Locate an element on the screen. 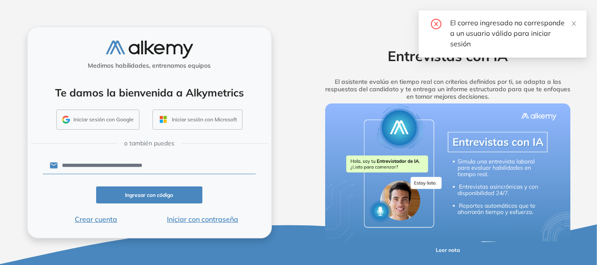 Image resolution: width=597 pixels, height=265 pixels. img: GMAIL_ICON is located at coordinates (66, 120).